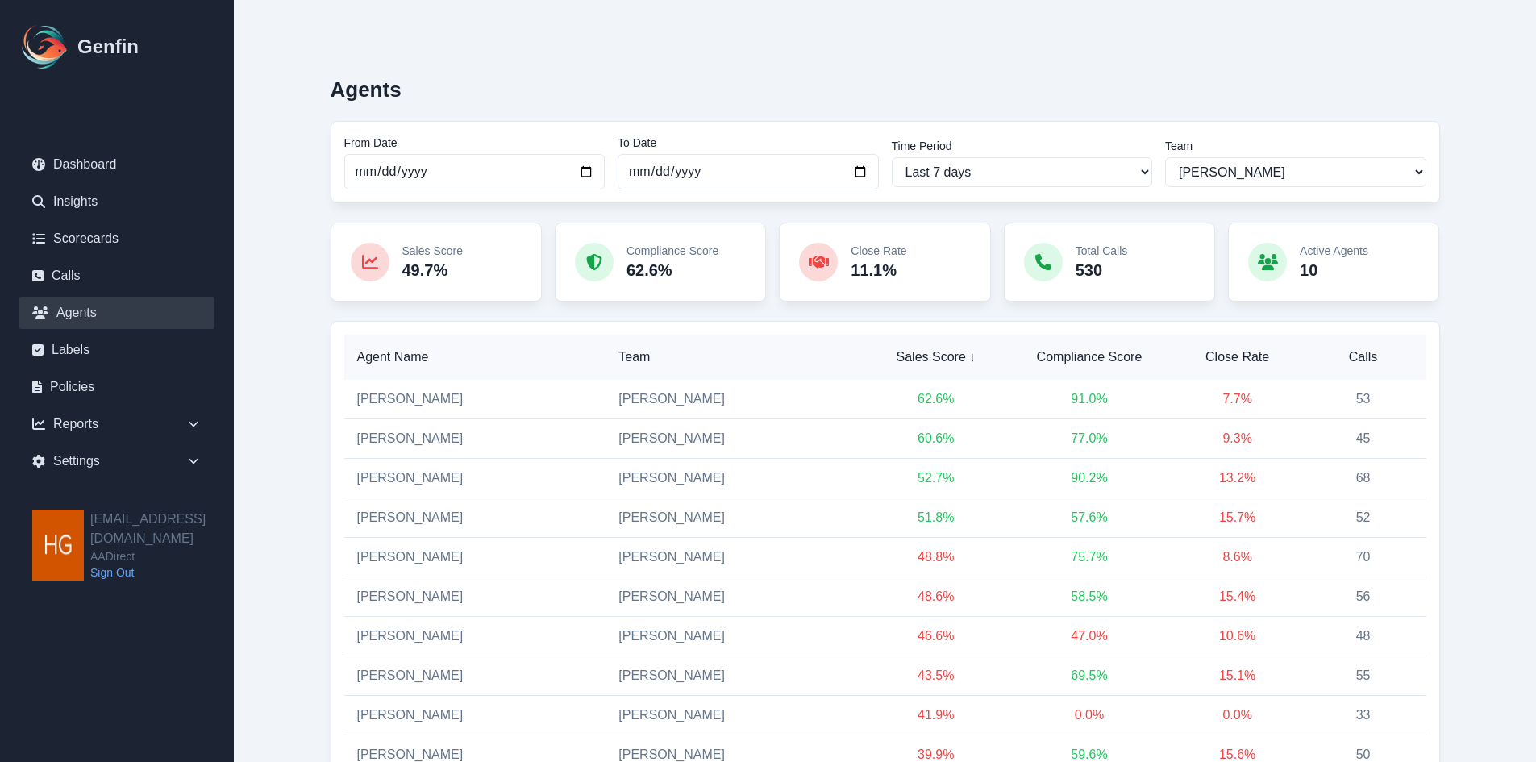 The height and width of the screenshot is (762, 1536). What do you see at coordinates (1363, 597) in the screenshot?
I see `td: 56` at bounding box center [1363, 597].